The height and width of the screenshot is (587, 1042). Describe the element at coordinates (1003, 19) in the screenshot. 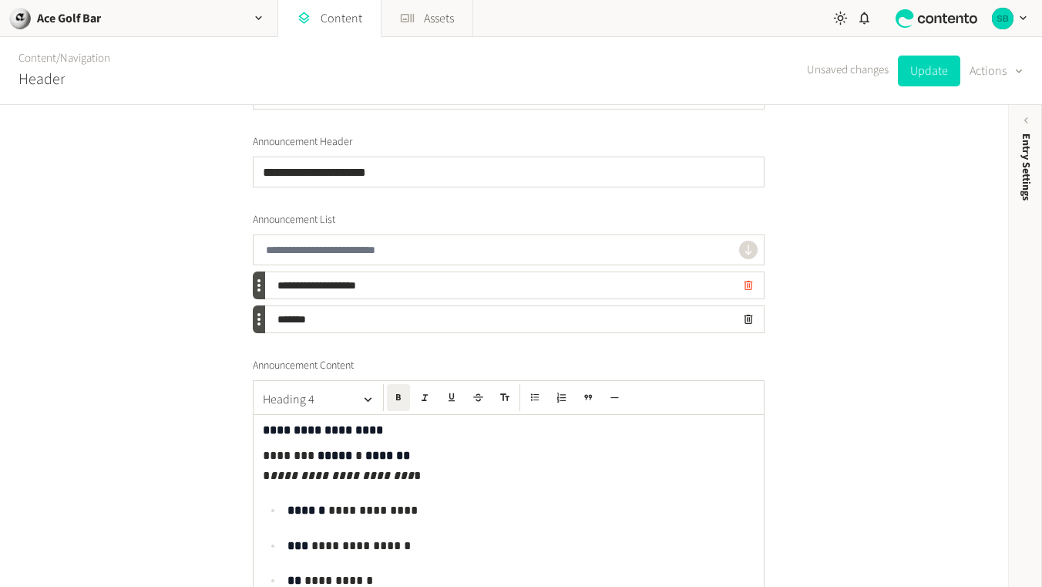

I see `img: Sabrina Benoit` at that location.